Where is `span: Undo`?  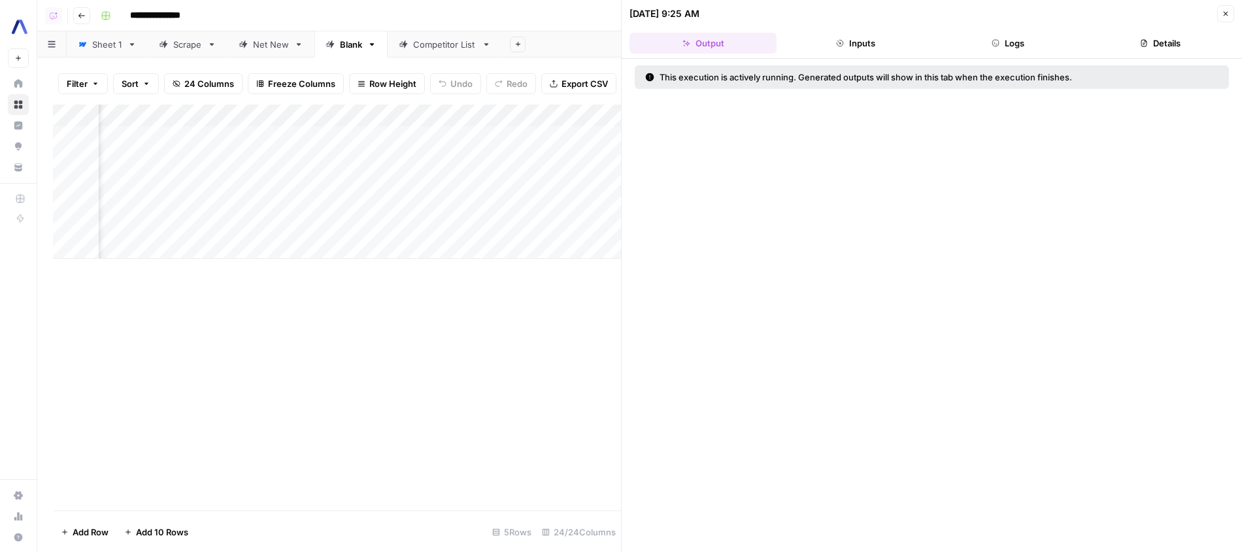
span: Undo is located at coordinates (462, 84).